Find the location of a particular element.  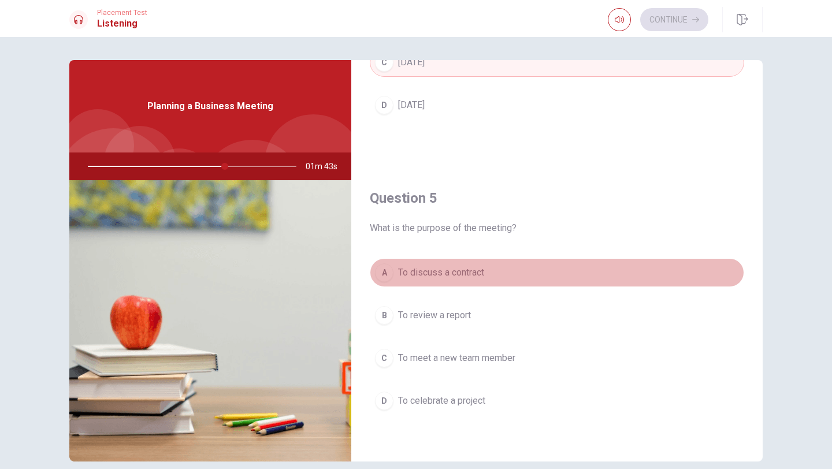

span: To discuss a contract is located at coordinates (441, 273).